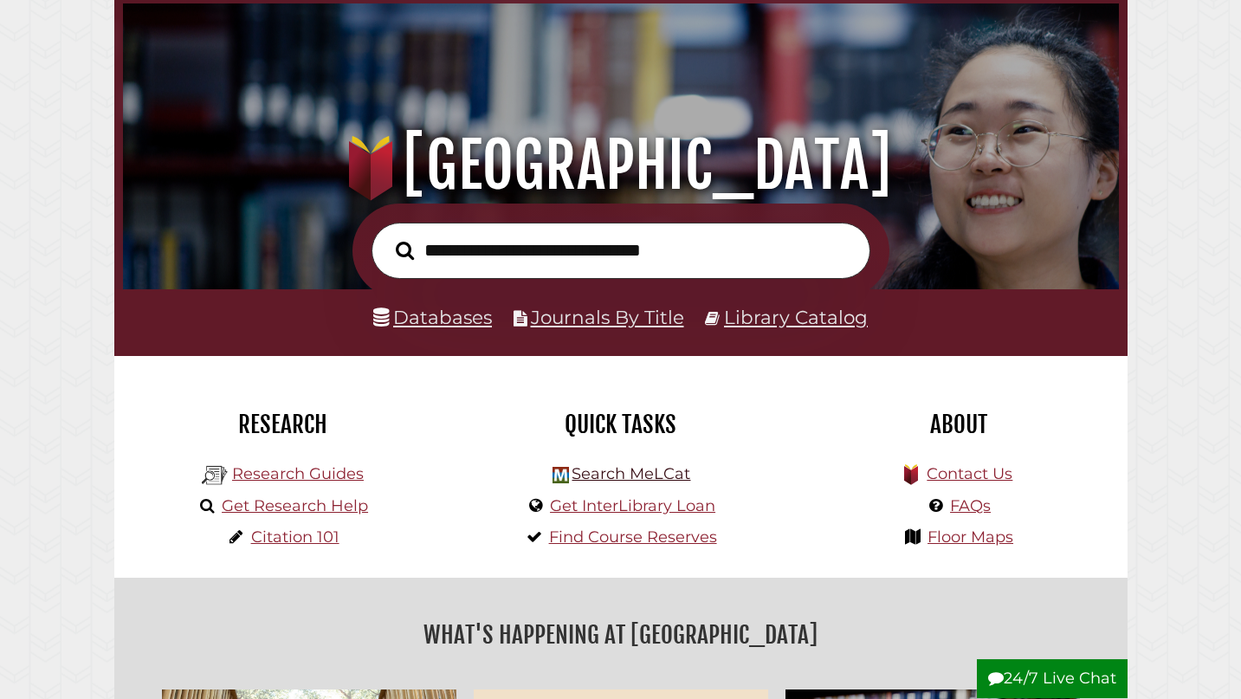  I want to click on h2: Research, so click(283, 425).